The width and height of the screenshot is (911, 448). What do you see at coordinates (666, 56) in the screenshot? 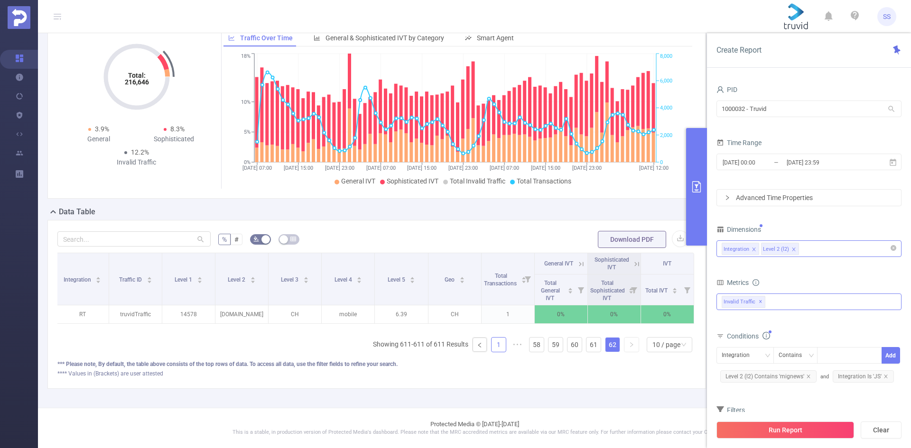
I see `tspan: 8,000` at bounding box center [666, 56].